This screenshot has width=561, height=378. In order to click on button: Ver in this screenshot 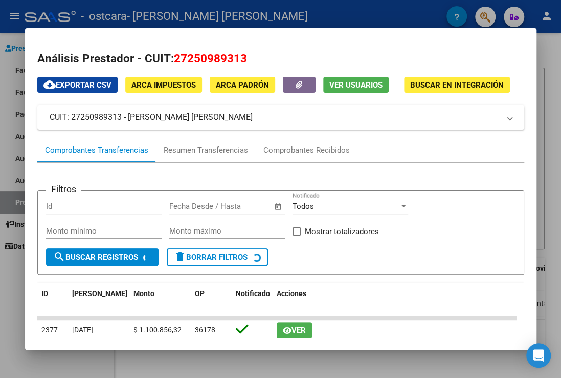, I will do `click(294, 330)`.